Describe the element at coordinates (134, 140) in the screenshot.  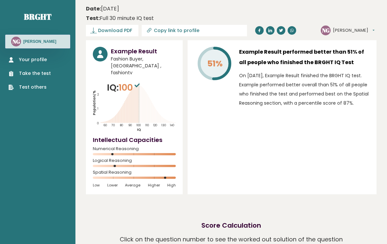
I see `h4: Intellectual Capacities` at that location.